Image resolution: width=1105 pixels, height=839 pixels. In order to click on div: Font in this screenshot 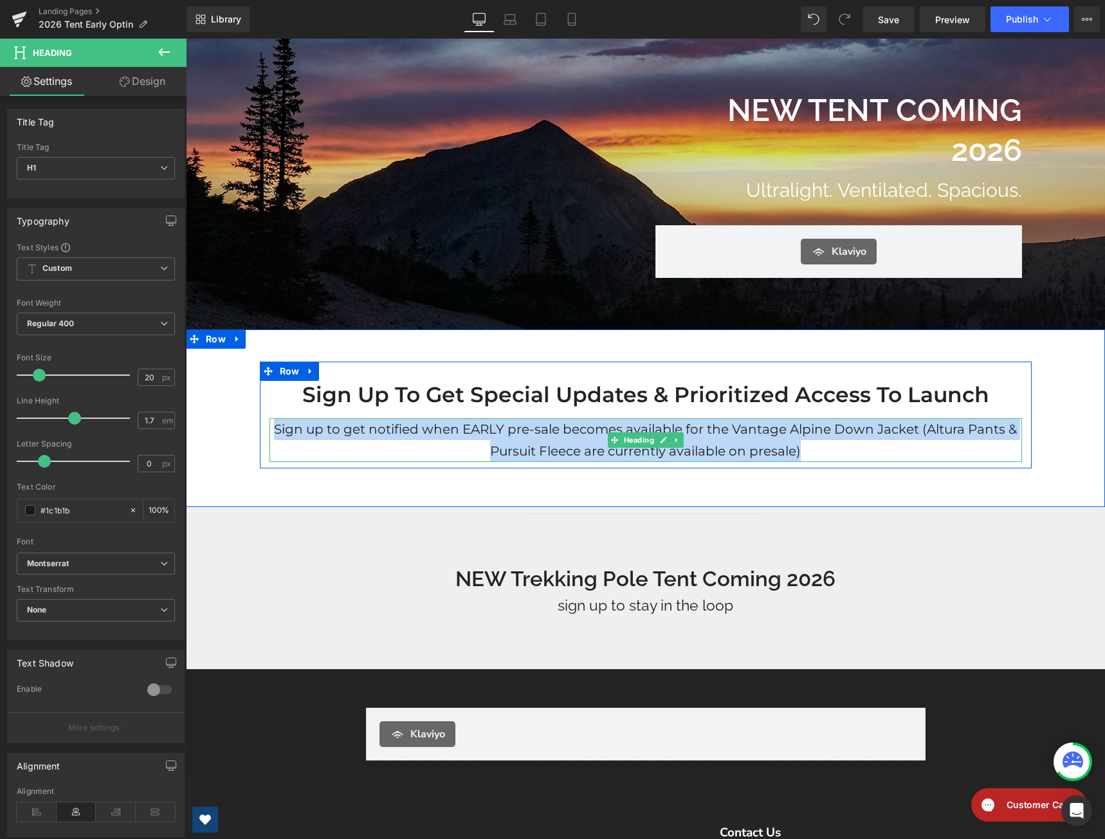, I will do `click(96, 541)`.